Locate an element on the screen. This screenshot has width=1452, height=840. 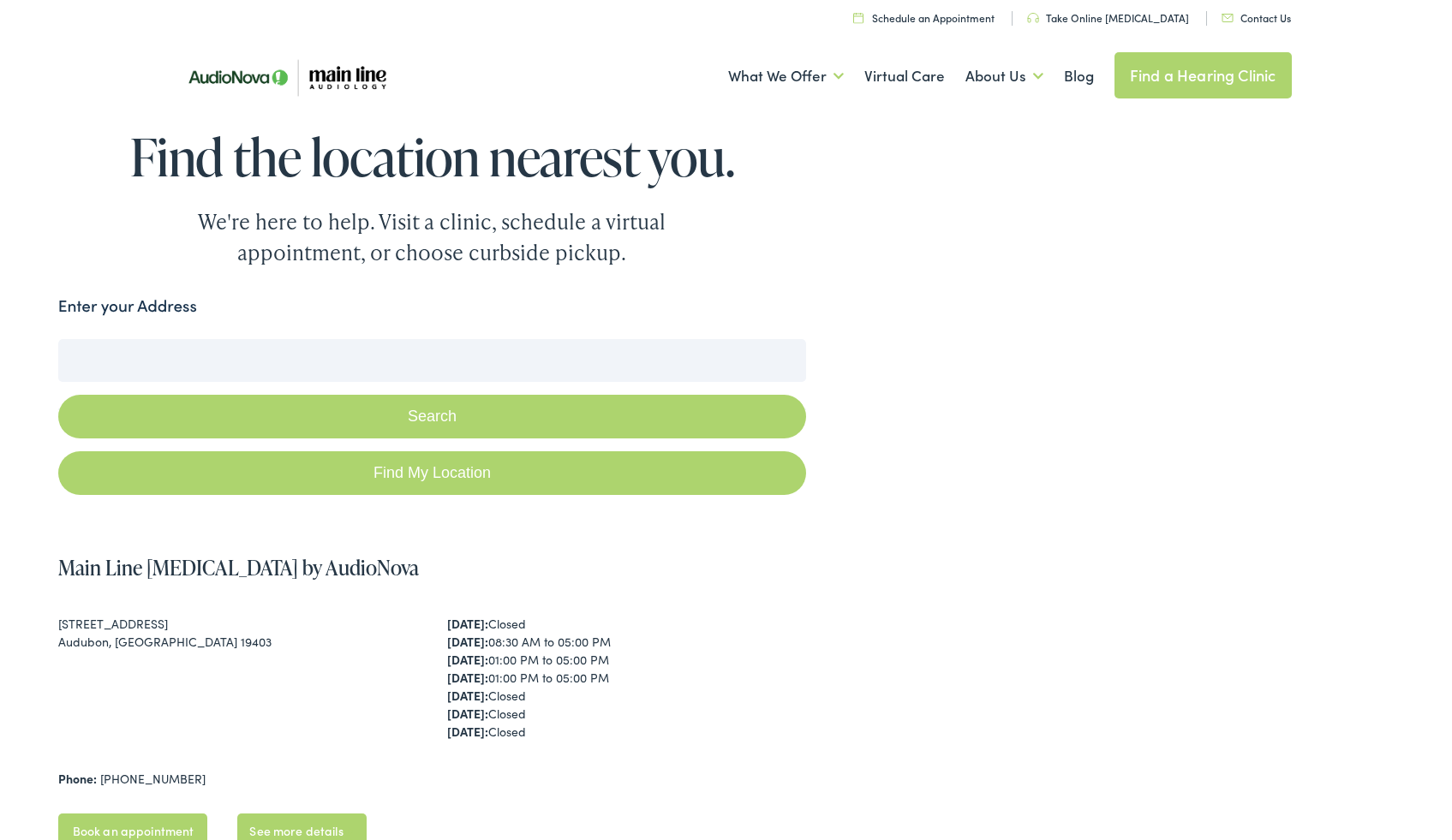
a: Find My Location is located at coordinates (432, 473).